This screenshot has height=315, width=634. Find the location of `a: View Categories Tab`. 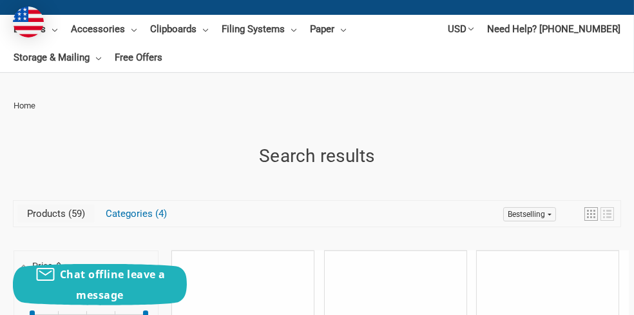

a: View Categories Tab is located at coordinates (136, 213).